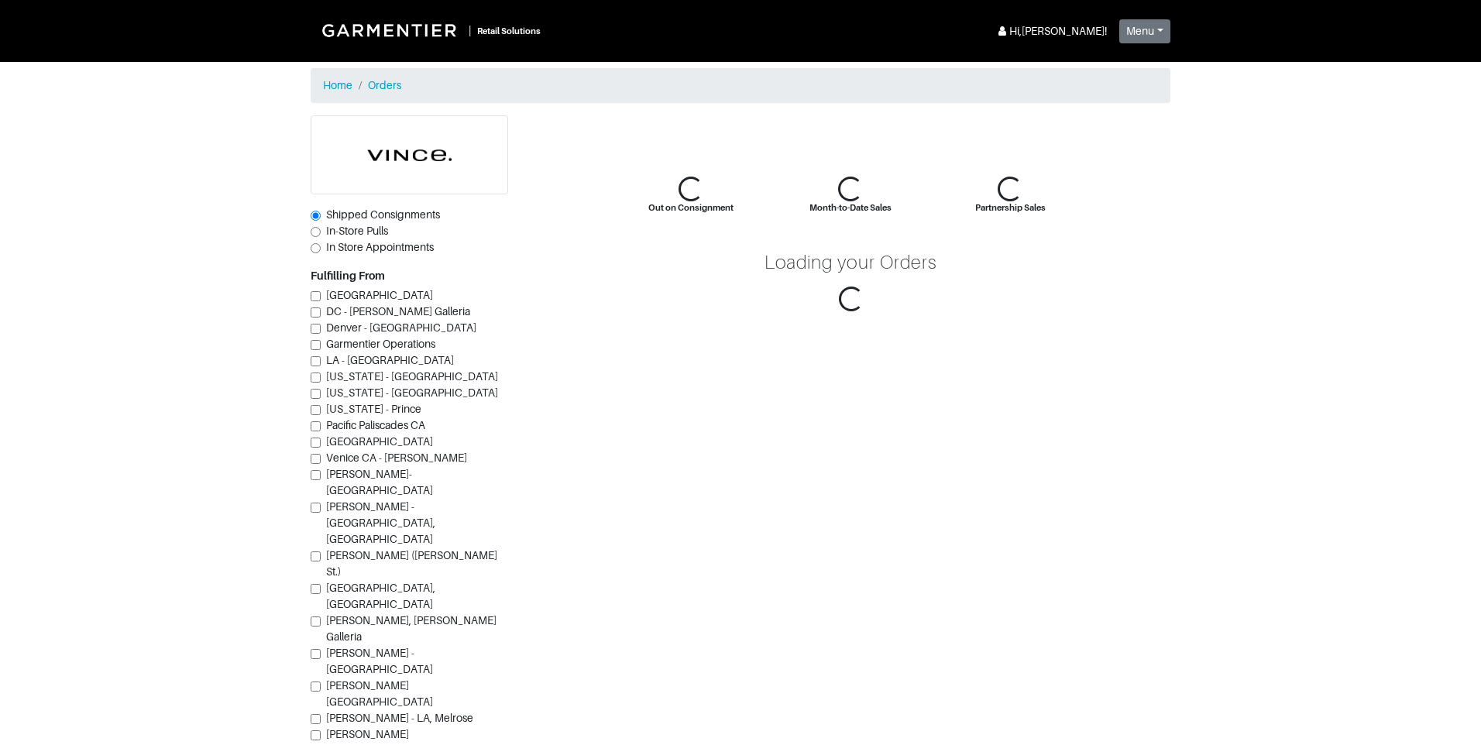 The image size is (1481, 745). What do you see at coordinates (383, 215) in the screenshot?
I see `span: Shipped Consignments` at bounding box center [383, 215].